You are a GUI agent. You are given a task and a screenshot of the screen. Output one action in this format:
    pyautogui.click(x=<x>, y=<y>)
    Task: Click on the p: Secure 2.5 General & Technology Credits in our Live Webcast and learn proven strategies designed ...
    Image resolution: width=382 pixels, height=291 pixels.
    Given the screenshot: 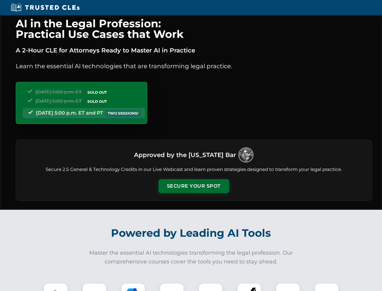 What is the action you would take?
    pyautogui.click(x=194, y=169)
    